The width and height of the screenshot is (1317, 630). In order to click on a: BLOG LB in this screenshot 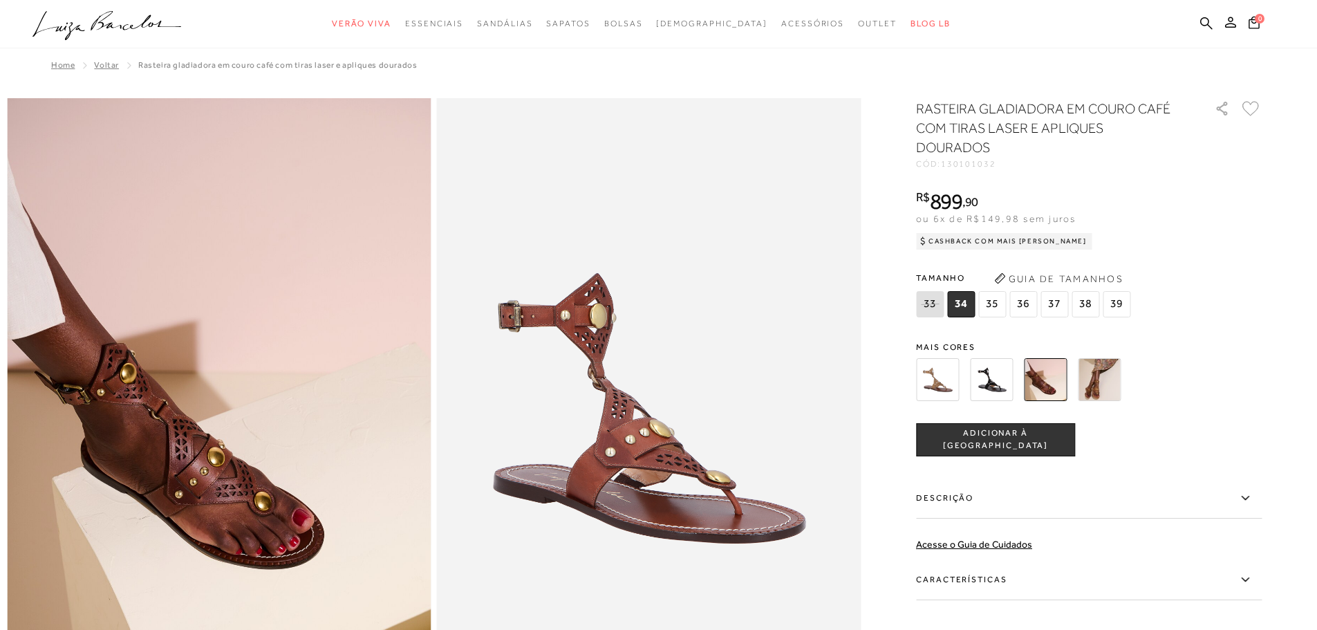, I will do `click(930, 24)`.